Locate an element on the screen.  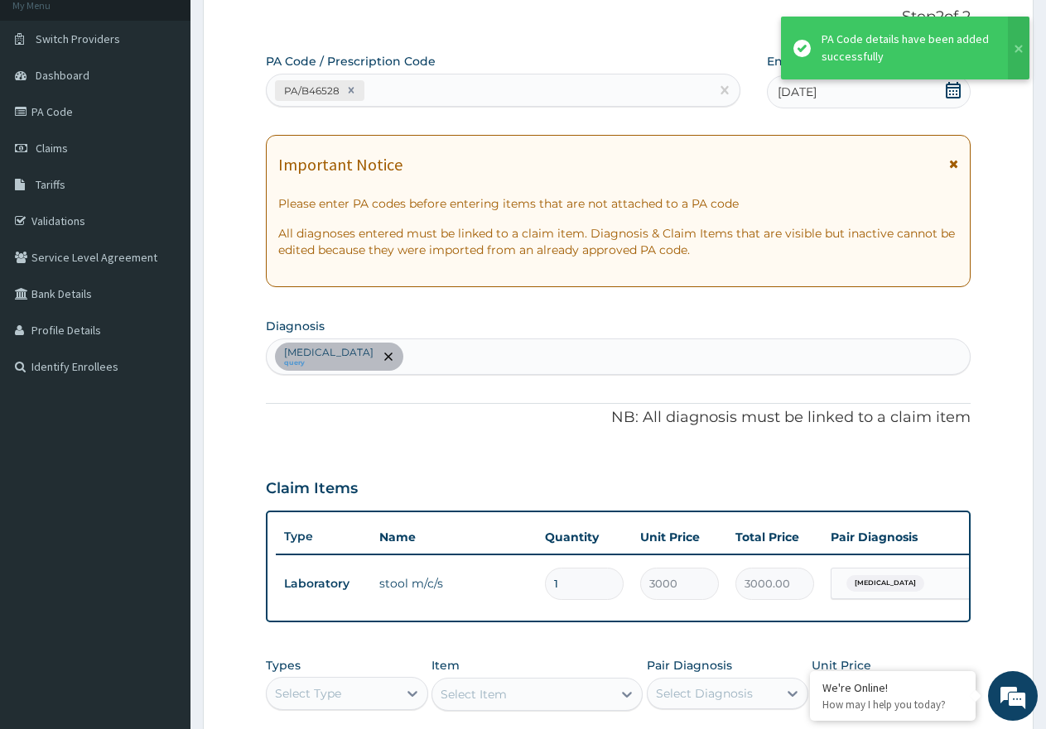
label: Pair Diagnosis is located at coordinates (689, 666).